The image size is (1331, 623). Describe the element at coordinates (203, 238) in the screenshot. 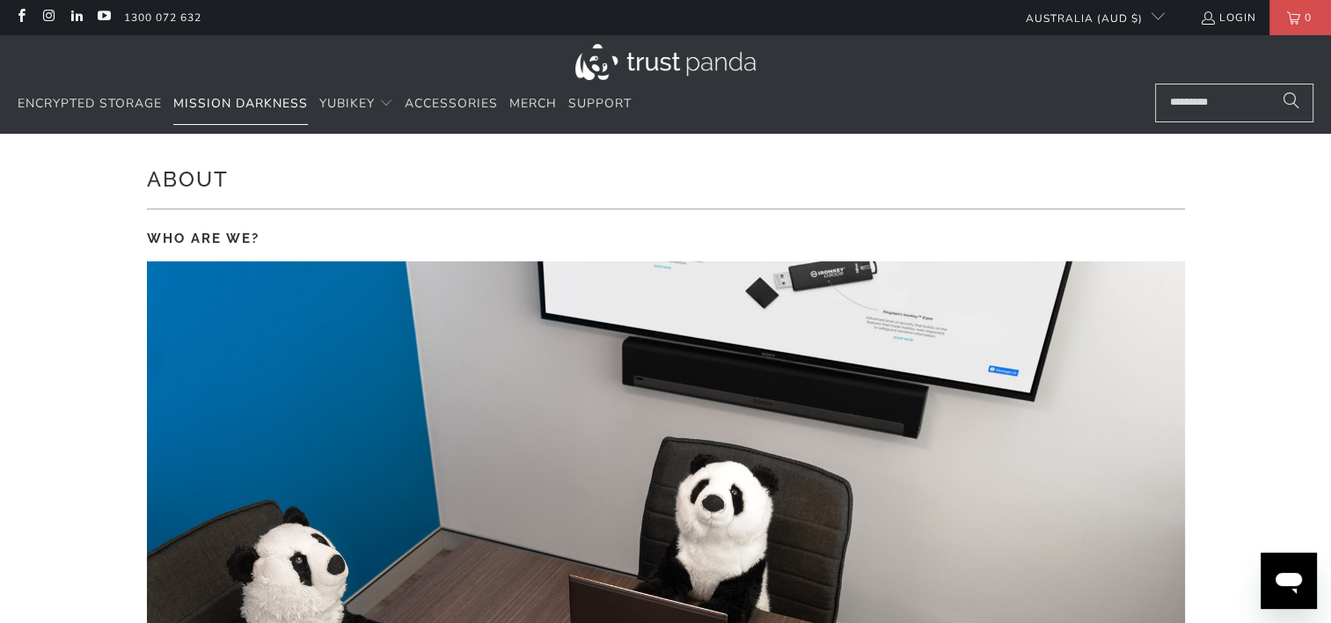

I see `strong: WHO ARE WE?` at that location.